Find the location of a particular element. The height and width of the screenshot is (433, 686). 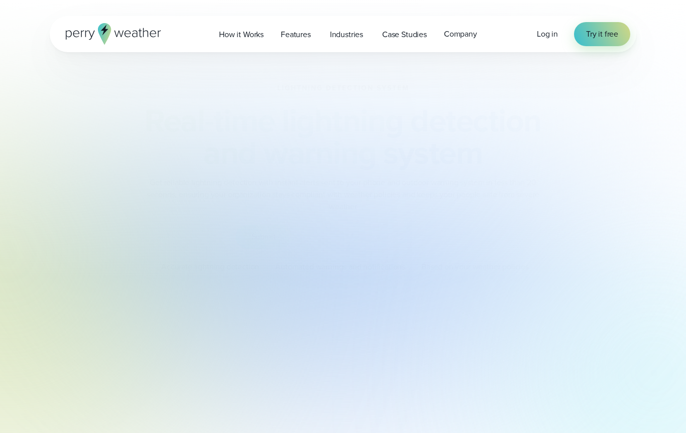

a: Case Studies is located at coordinates (404, 34).